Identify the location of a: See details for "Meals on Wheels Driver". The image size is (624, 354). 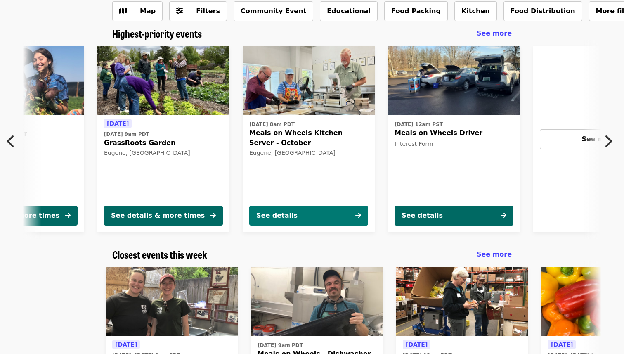
(454, 139).